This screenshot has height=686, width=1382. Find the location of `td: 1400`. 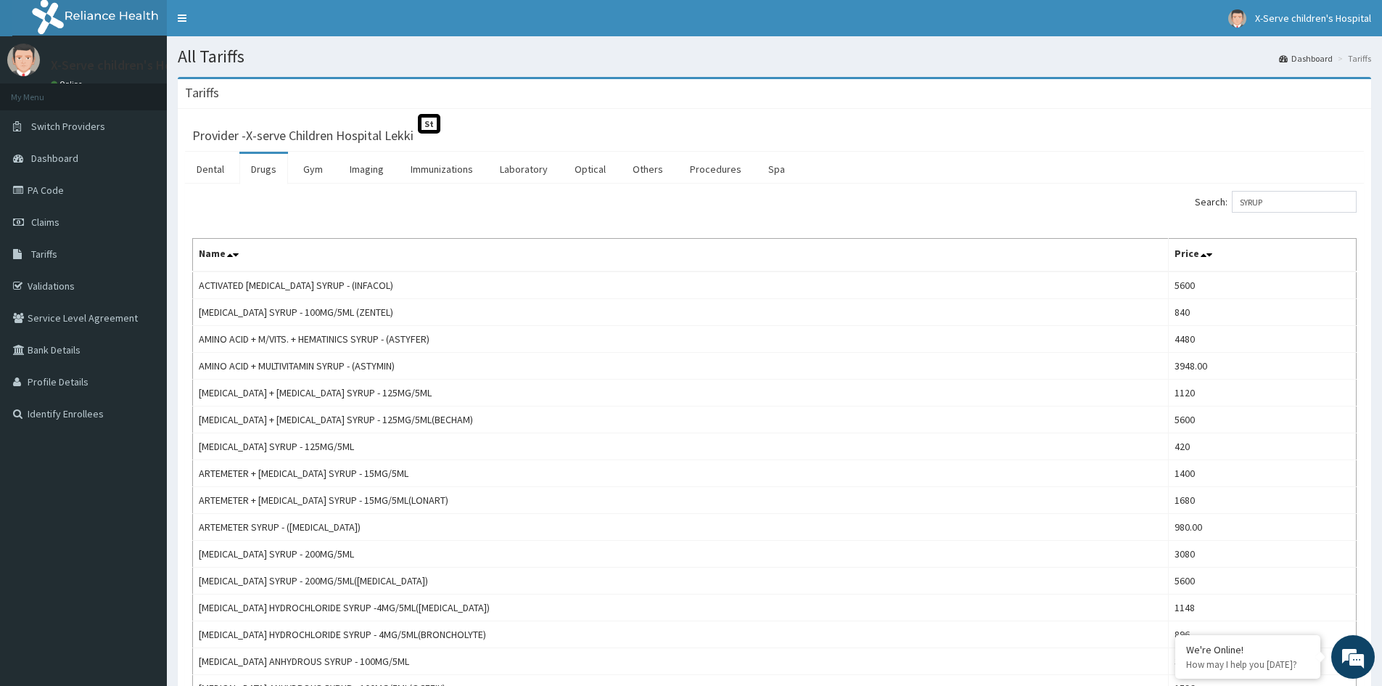

td: 1400 is located at coordinates (1262, 473).